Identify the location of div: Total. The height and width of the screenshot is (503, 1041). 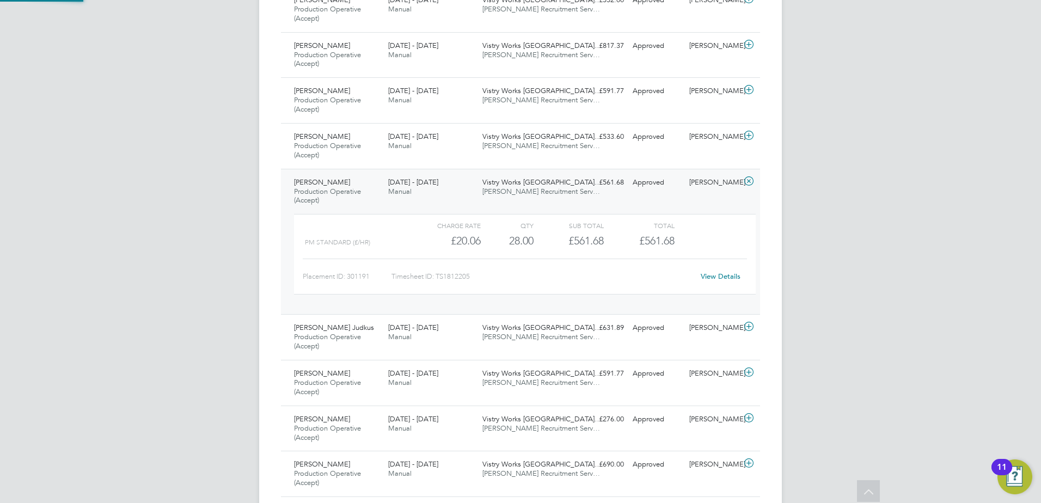
(639, 225).